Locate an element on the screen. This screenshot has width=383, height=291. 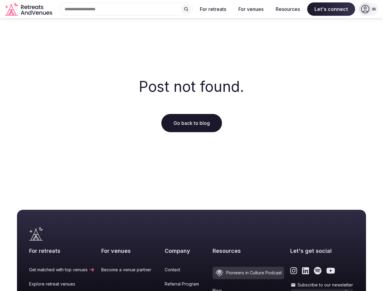
button: For retreats is located at coordinates (213, 9).